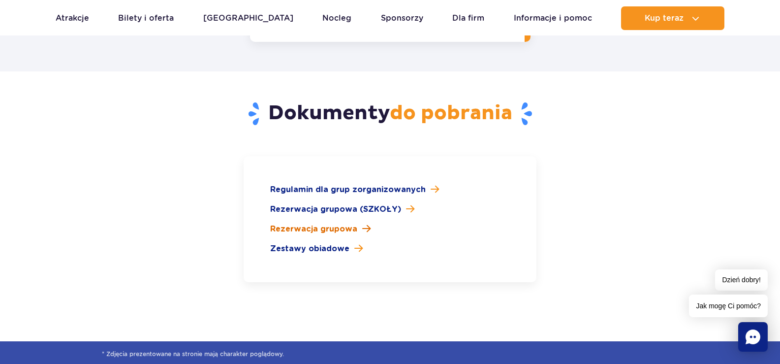 The image size is (780, 364). What do you see at coordinates (390, 209) in the screenshot?
I see `a: Rezerwacja grupowa (SZKOŁY)` at bounding box center [390, 209].